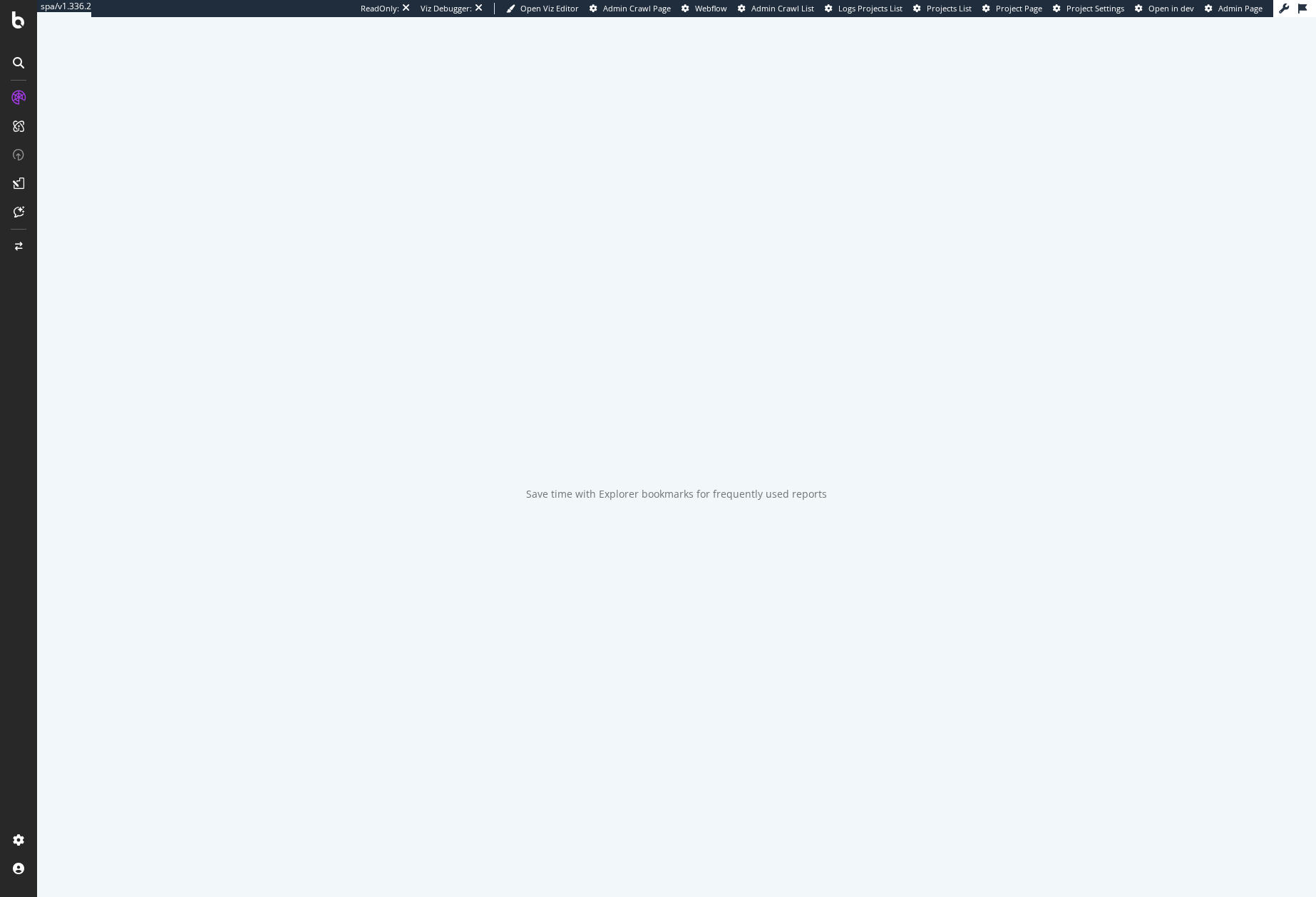 This screenshot has height=897, width=1316. I want to click on a: Admin Crawl Page, so click(630, 9).